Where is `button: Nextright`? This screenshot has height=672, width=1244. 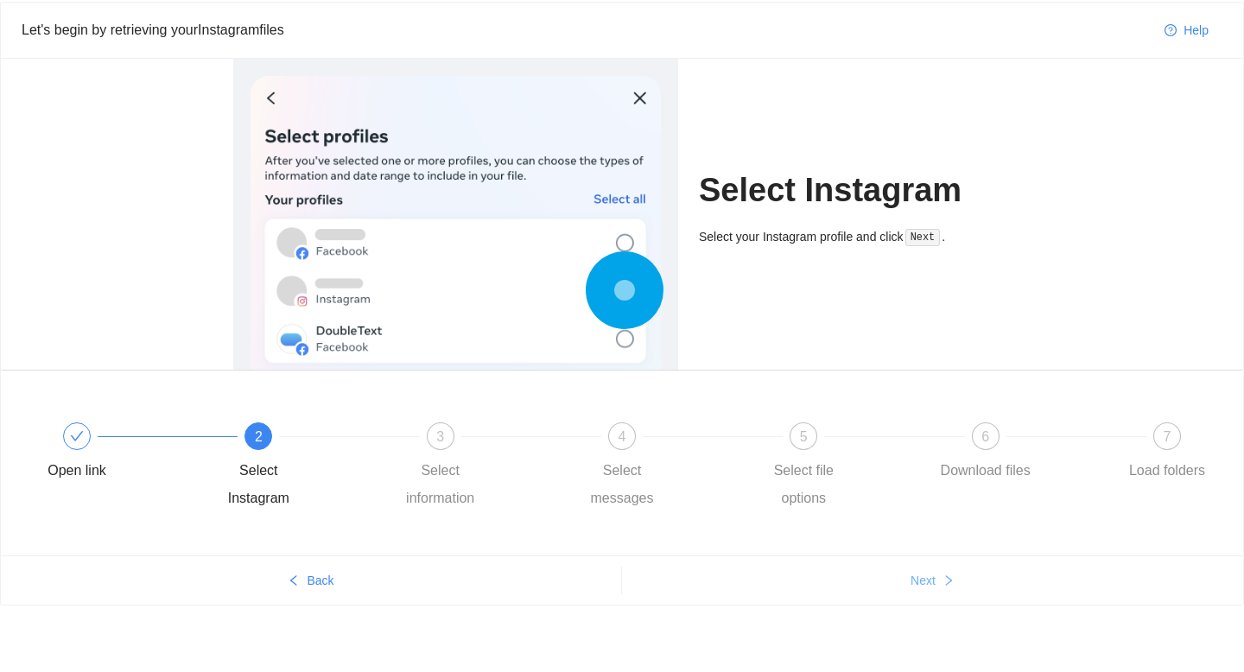
button: Nextright is located at coordinates (932, 580).